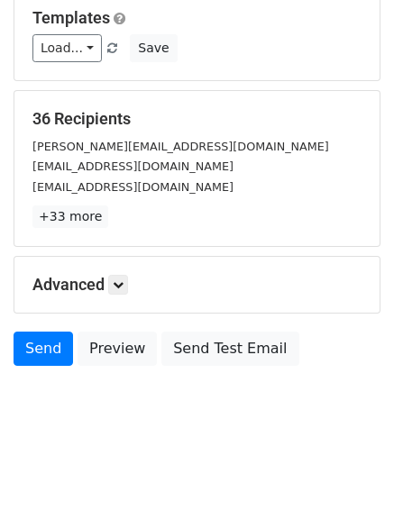 The image size is (394, 519). I want to click on button: Save, so click(153, 48).